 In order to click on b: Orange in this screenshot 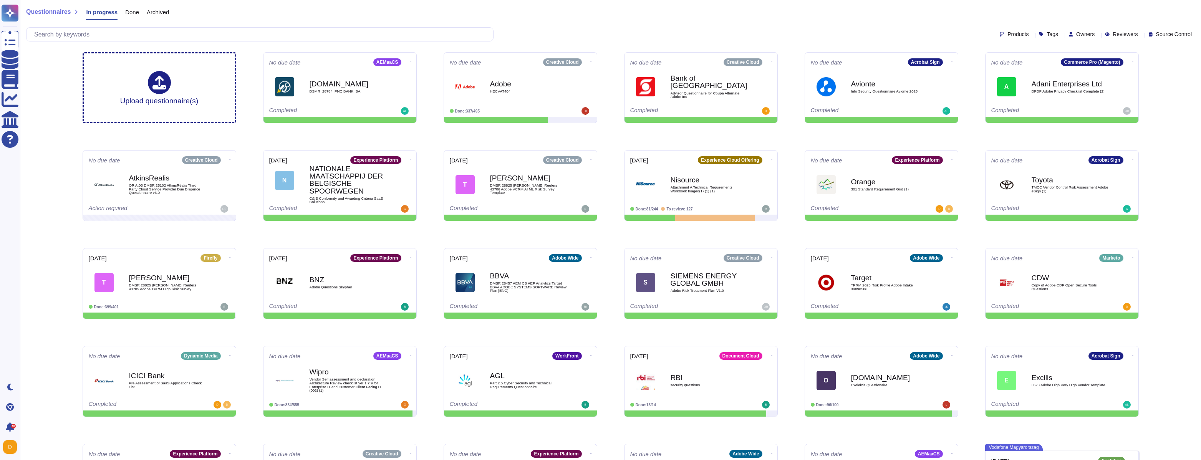, I will do `click(889, 182)`.